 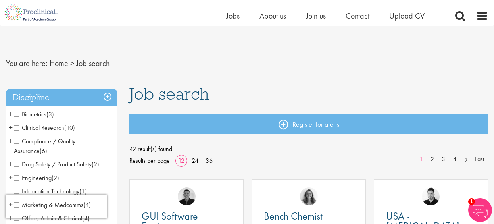 What do you see at coordinates (480, 210) in the screenshot?
I see `img: Chatbot` at bounding box center [480, 210].